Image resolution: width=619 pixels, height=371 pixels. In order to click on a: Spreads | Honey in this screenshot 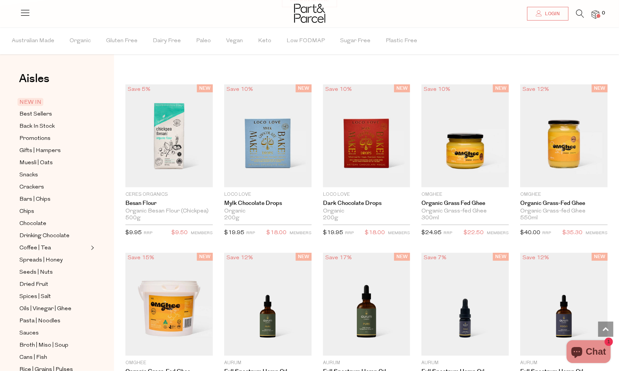, I will do `click(54, 260)`.